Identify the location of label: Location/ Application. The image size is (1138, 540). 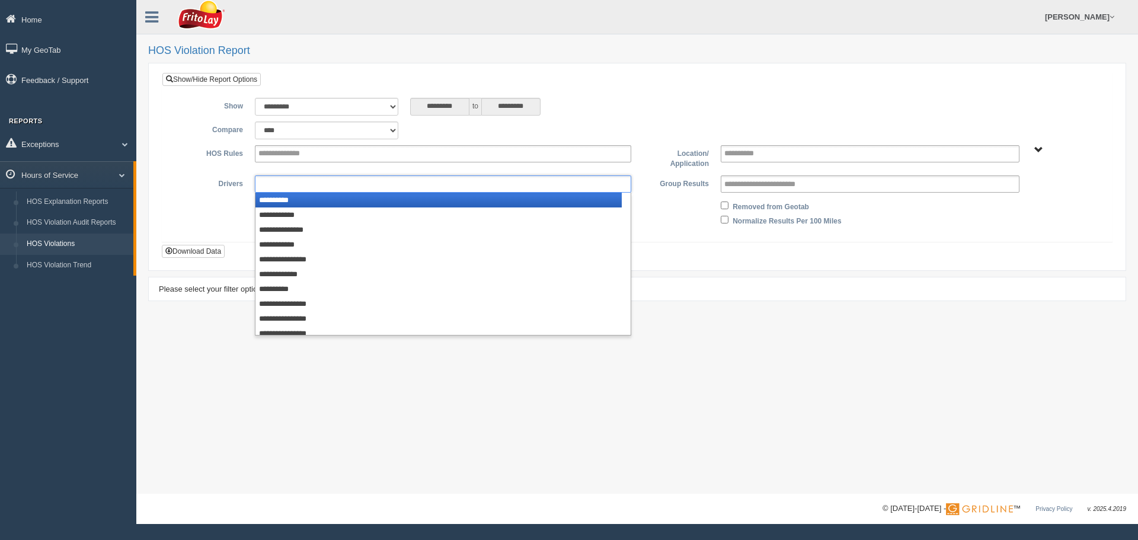
(676, 157).